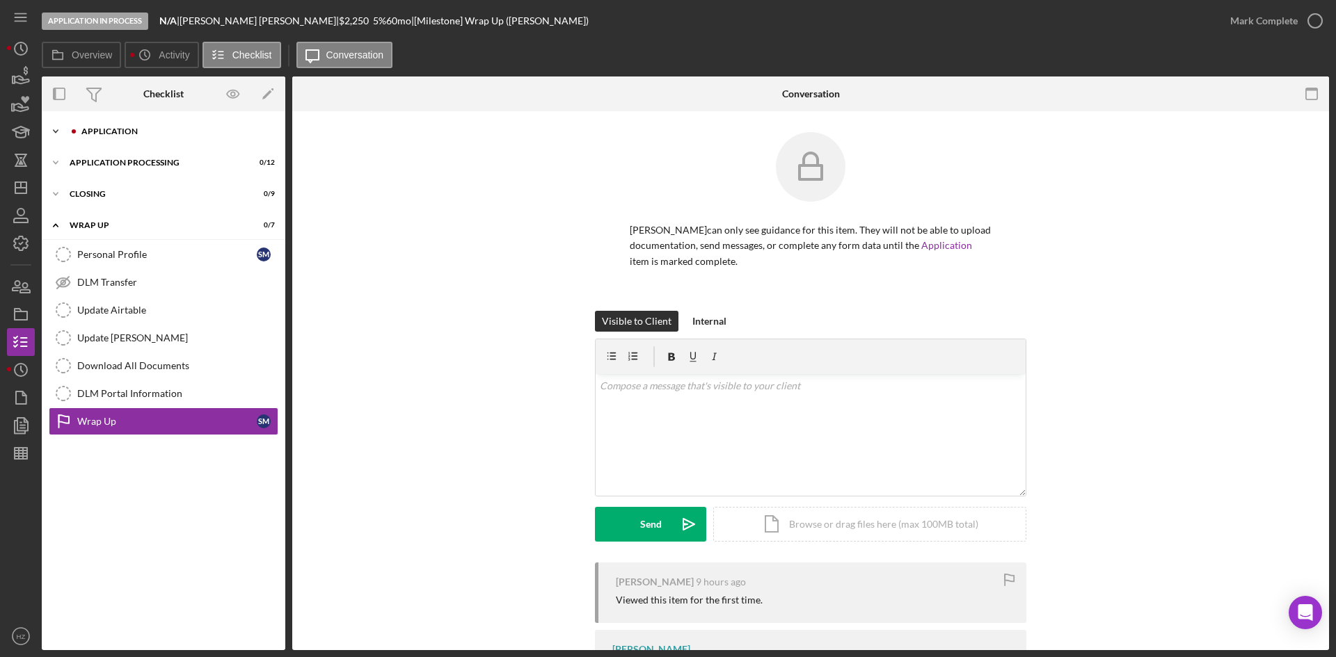  What do you see at coordinates (177, 310) in the screenshot?
I see `div: Update Airtable` at bounding box center [177, 310].